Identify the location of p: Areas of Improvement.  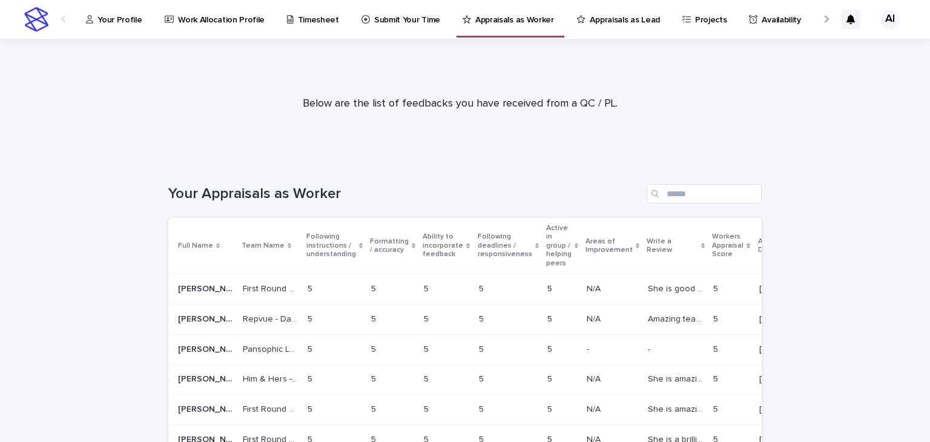
(609, 246).